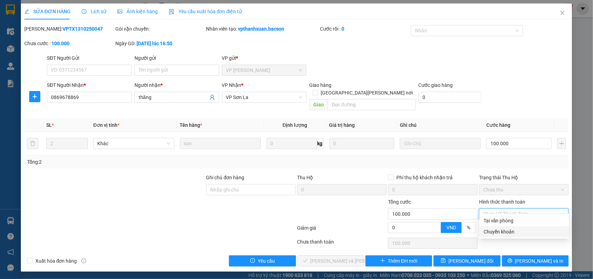 Image resolution: width=593 pixels, height=279 pixels. I want to click on label: Ghi chú đơn hàng, so click(226, 178).